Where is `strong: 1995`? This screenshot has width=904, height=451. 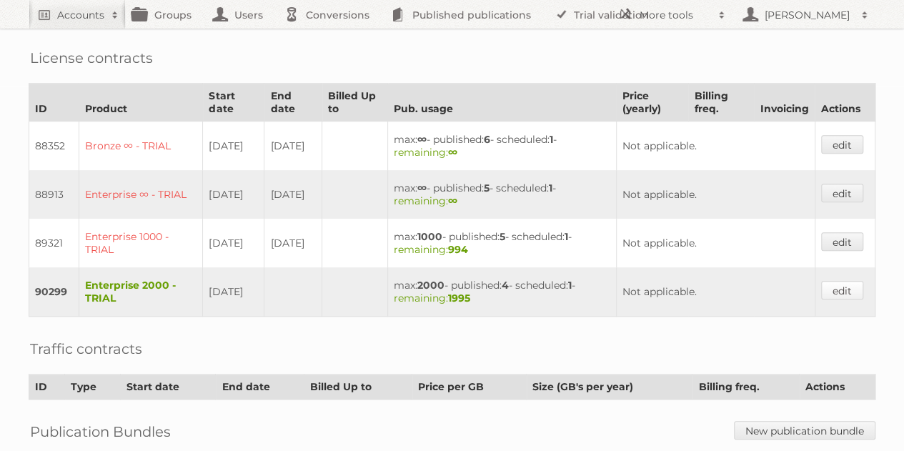 strong: 1995 is located at coordinates (459, 298).